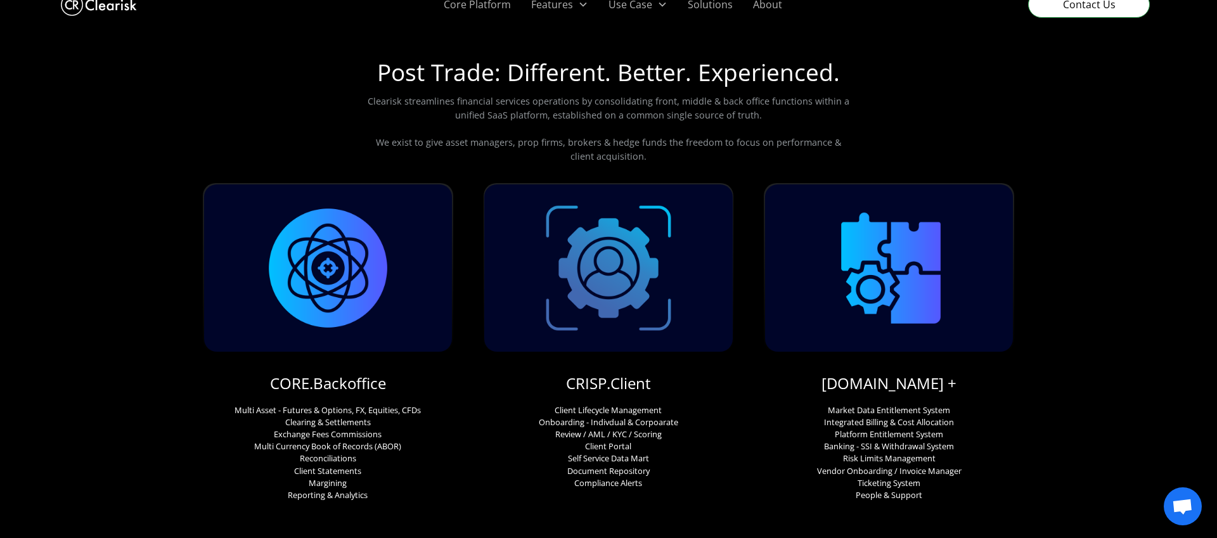 The image size is (1217, 538). I want to click on a: CORE.Backoffice, so click(328, 383).